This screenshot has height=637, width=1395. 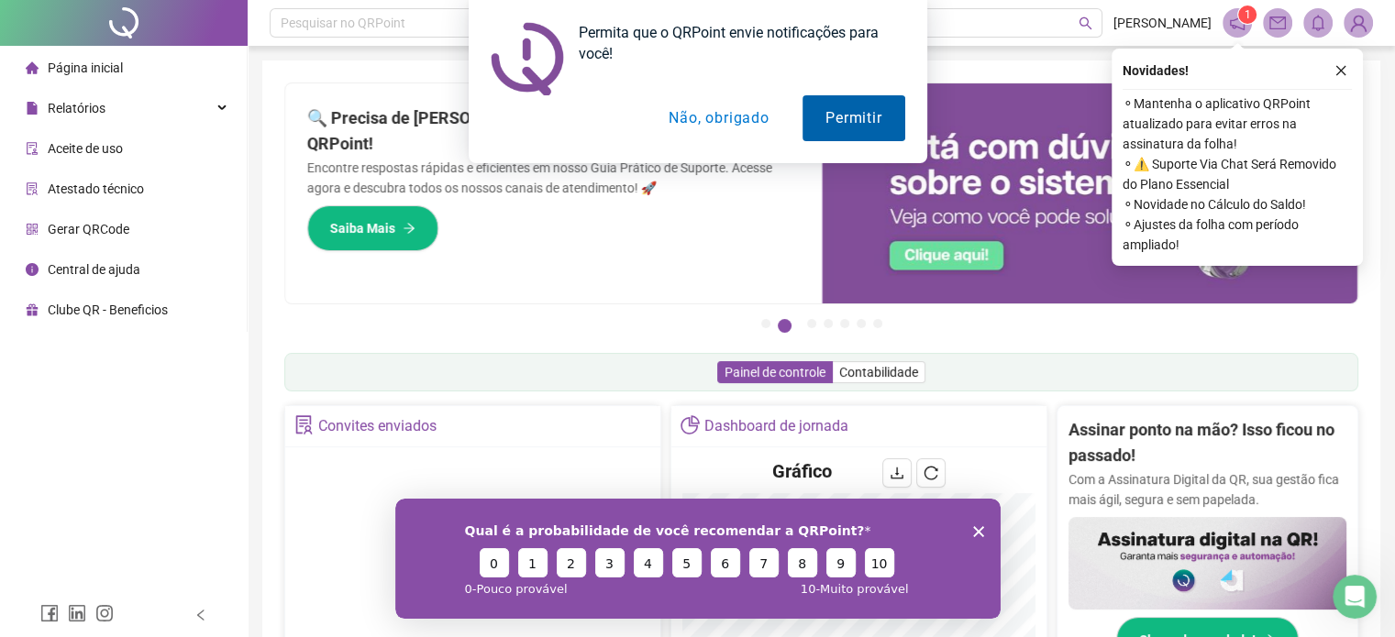 What do you see at coordinates (105, 614) in the screenshot?
I see `span: instagram` at bounding box center [105, 614].